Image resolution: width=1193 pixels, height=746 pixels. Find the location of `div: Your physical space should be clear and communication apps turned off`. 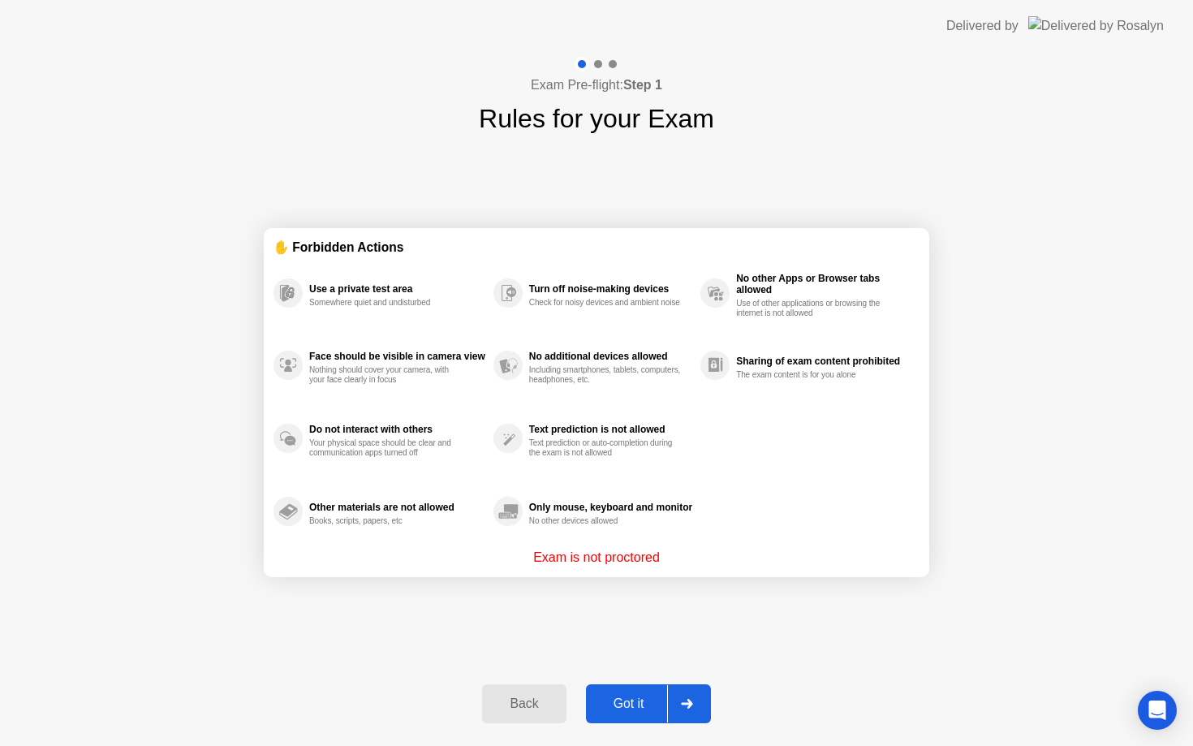

div: Your physical space should be clear and communication apps turned off is located at coordinates (385, 448).